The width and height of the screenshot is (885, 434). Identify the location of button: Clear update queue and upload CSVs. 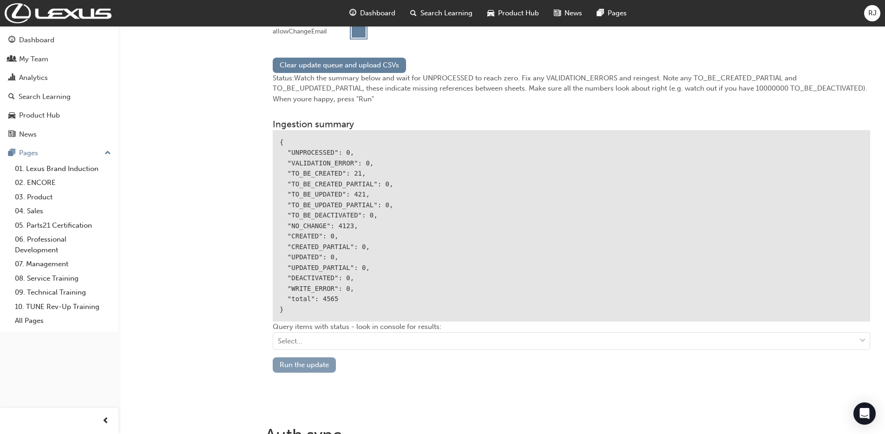
(339, 65).